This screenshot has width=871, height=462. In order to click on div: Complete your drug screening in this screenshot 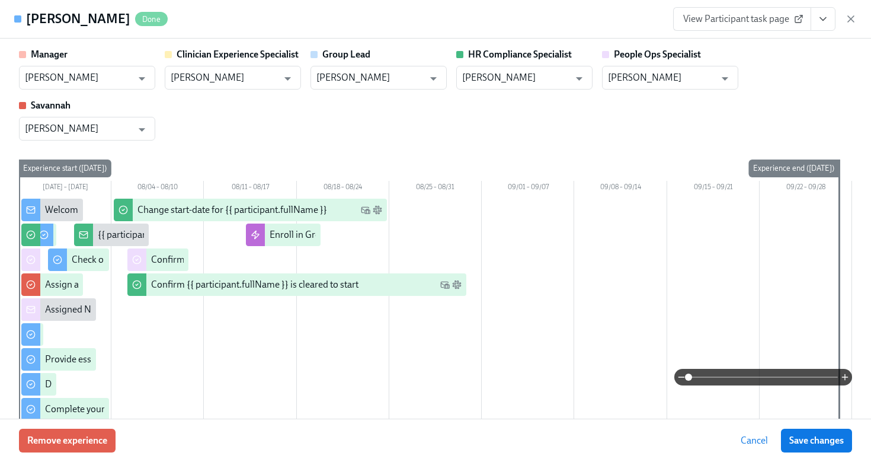, I will do `click(106, 409)`.